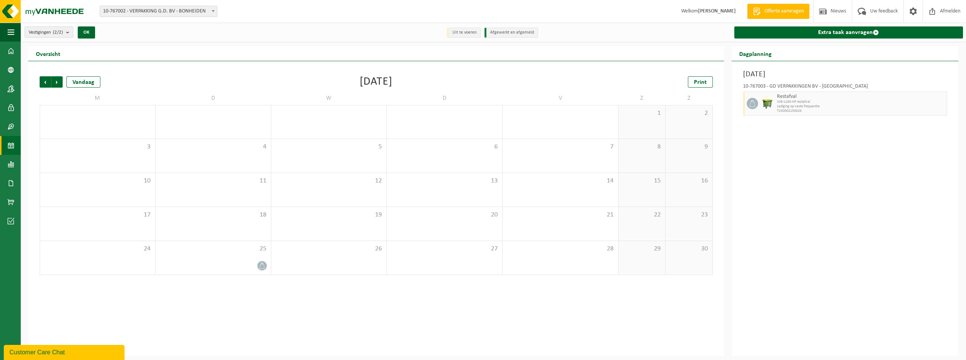 The height and width of the screenshot is (360, 966). I want to click on li: Uit te voeren, so click(464, 32).